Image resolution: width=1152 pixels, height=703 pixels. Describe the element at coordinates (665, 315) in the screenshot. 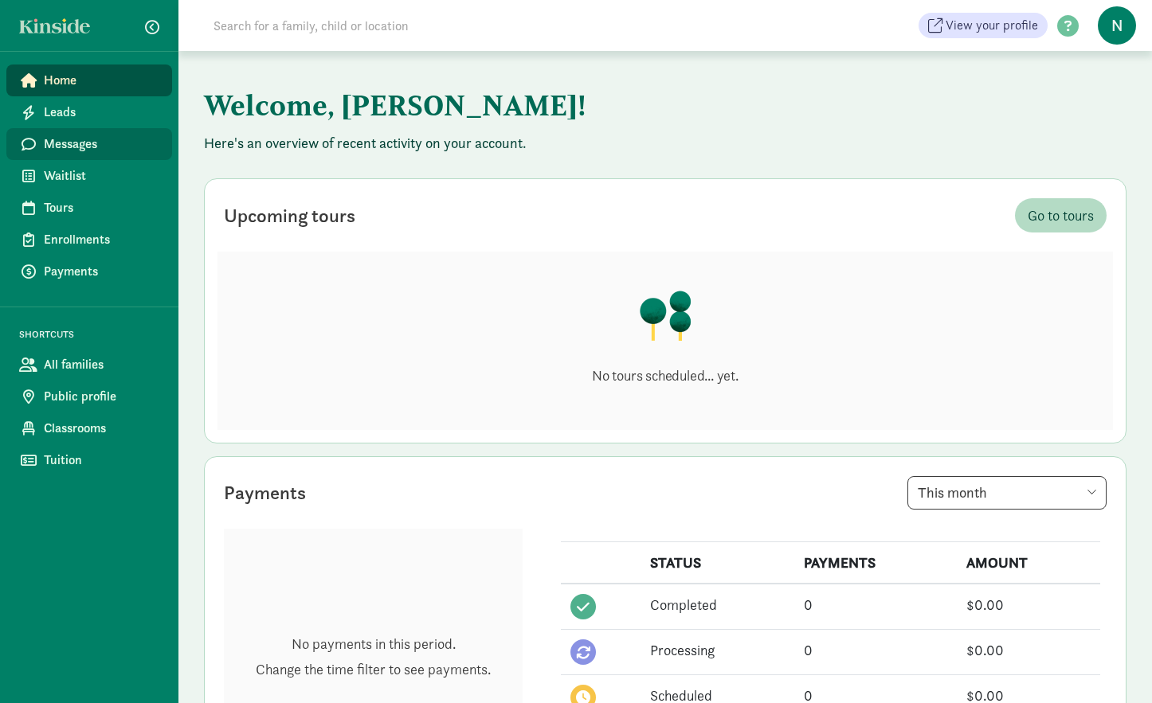

I see `img: illustration-trees.png` at that location.